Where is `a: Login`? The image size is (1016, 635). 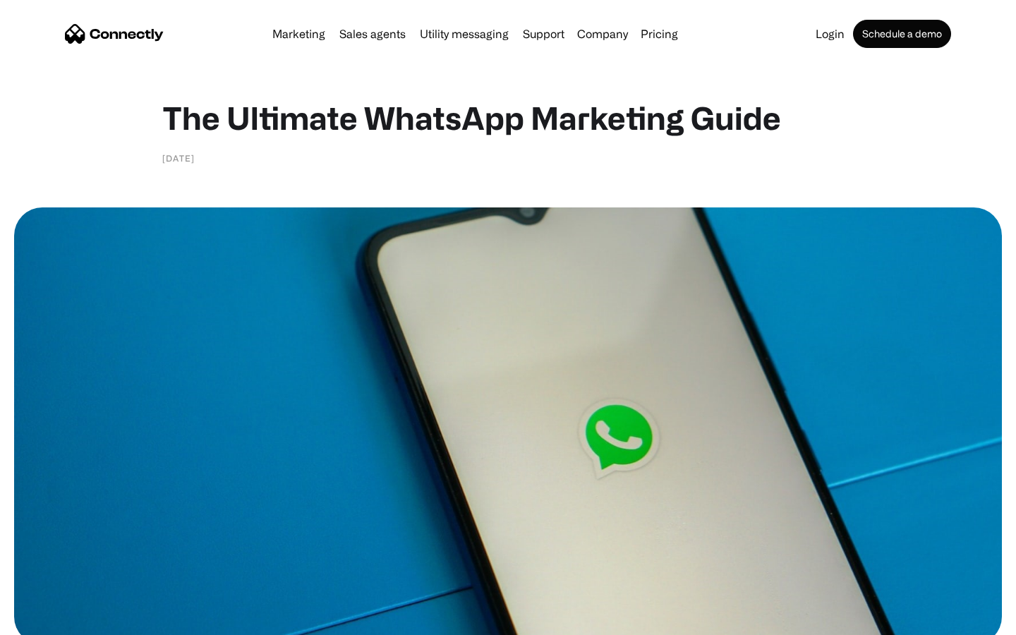 a: Login is located at coordinates (830, 34).